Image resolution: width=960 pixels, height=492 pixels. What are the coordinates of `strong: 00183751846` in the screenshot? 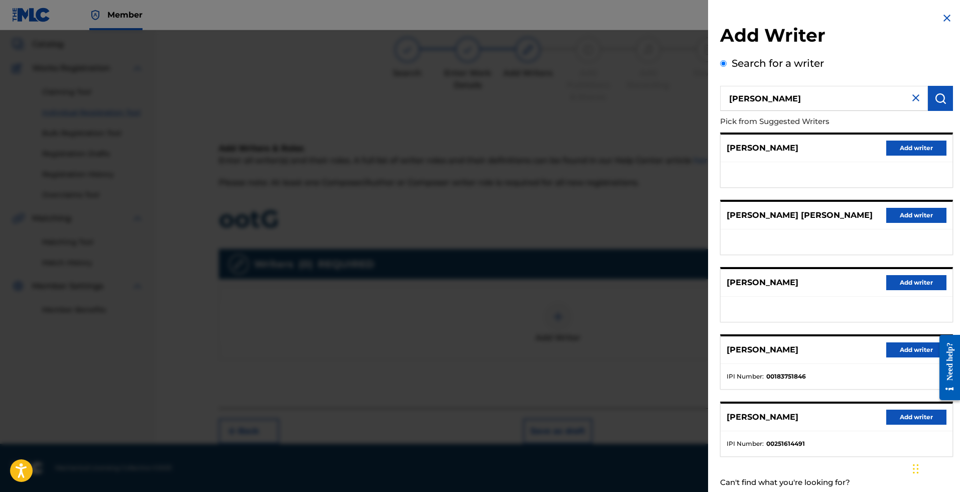 It's located at (786, 376).